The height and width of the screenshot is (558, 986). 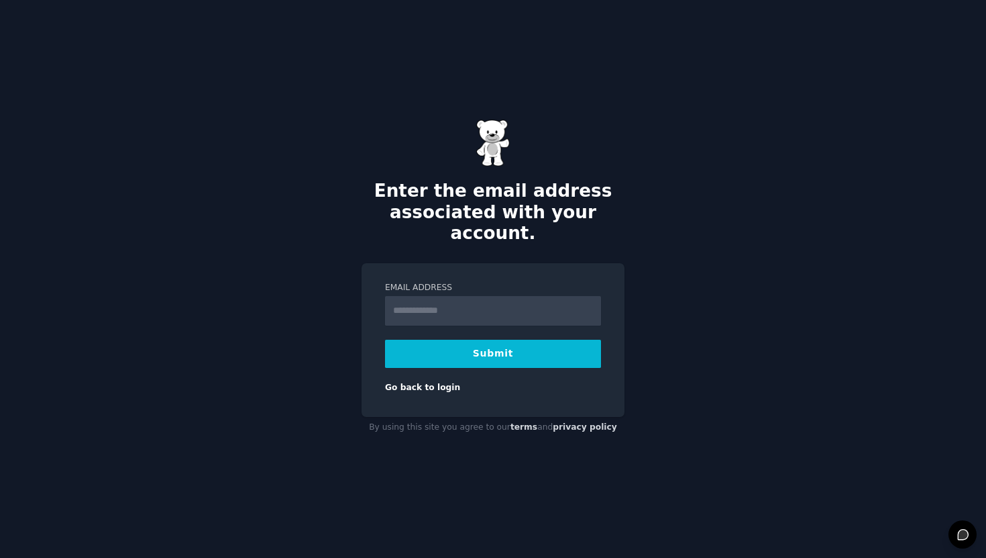 What do you see at coordinates (493, 427) in the screenshot?
I see `div: By using this site you agree to our and` at bounding box center [493, 427].